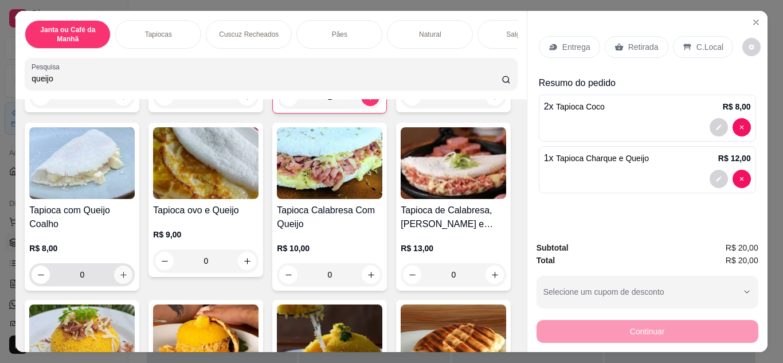 This screenshot has width=783, height=363. Describe the element at coordinates (603, 158) in the screenshot. I see `span: Tapioca Charque e Queijo` at that location.